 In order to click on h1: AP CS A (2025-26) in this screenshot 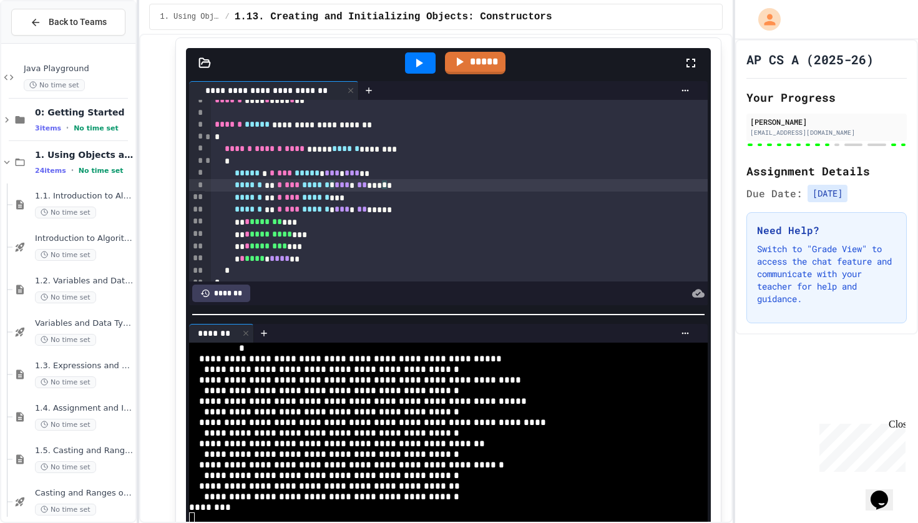, I will do `click(810, 59)`.